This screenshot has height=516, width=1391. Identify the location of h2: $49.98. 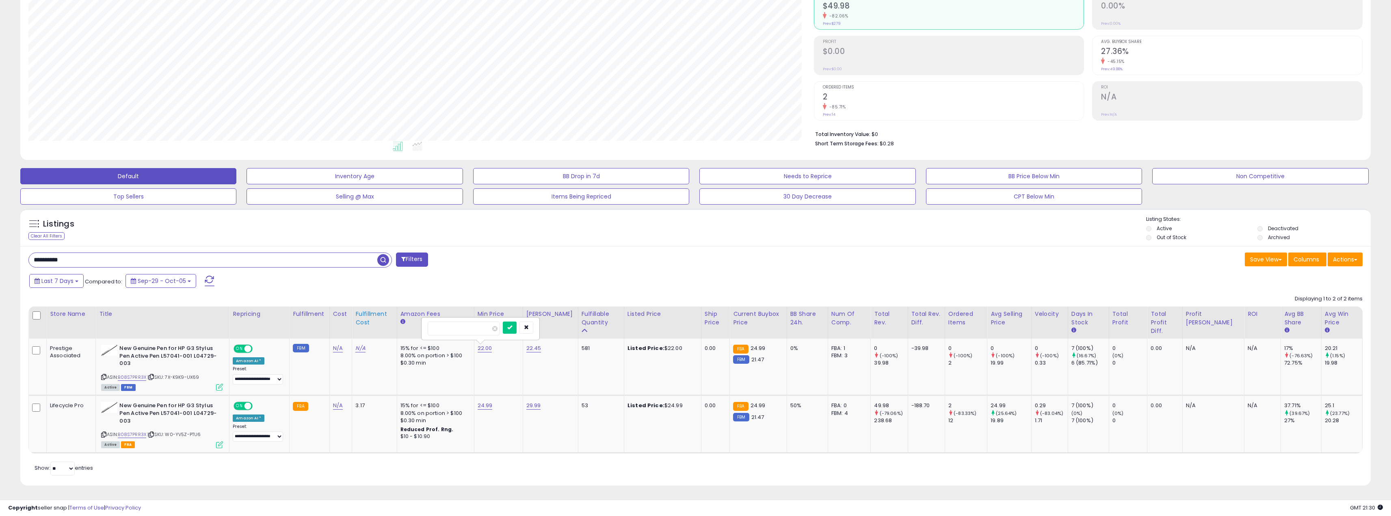
(953, 6).